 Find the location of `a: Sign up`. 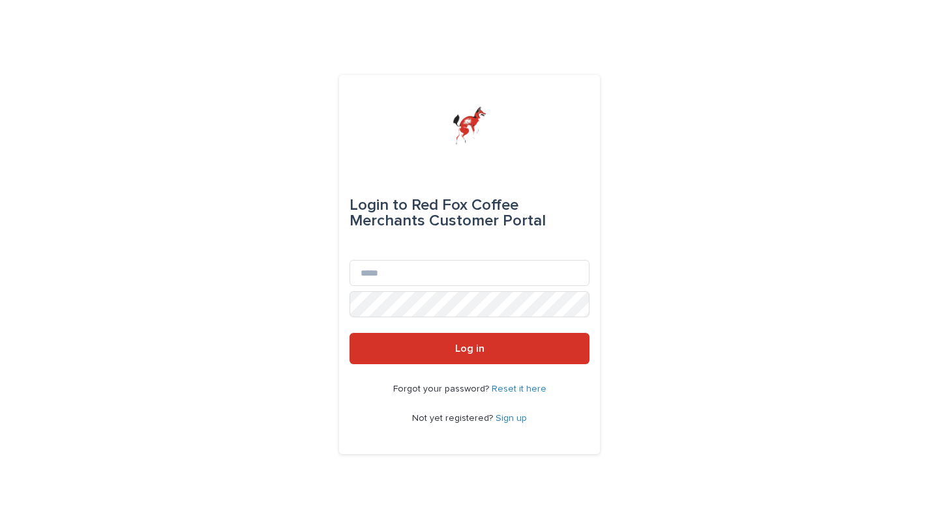

a: Sign up is located at coordinates (511, 419).